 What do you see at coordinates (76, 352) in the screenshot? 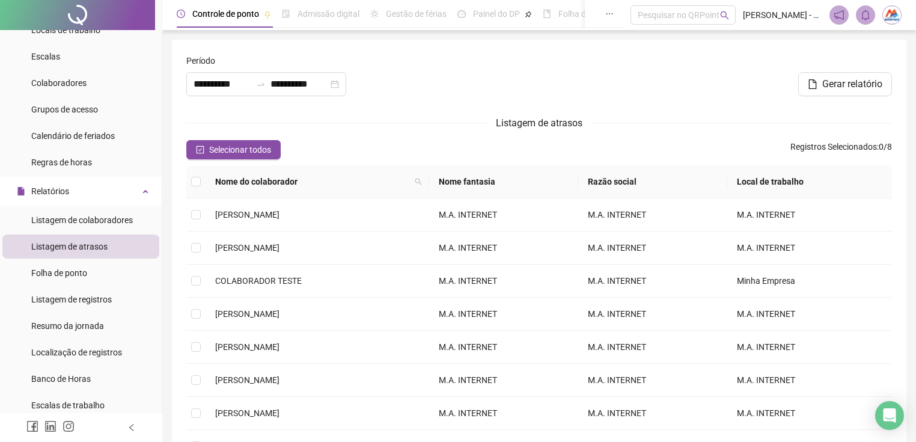
I see `span: Localização de registros` at bounding box center [76, 352].